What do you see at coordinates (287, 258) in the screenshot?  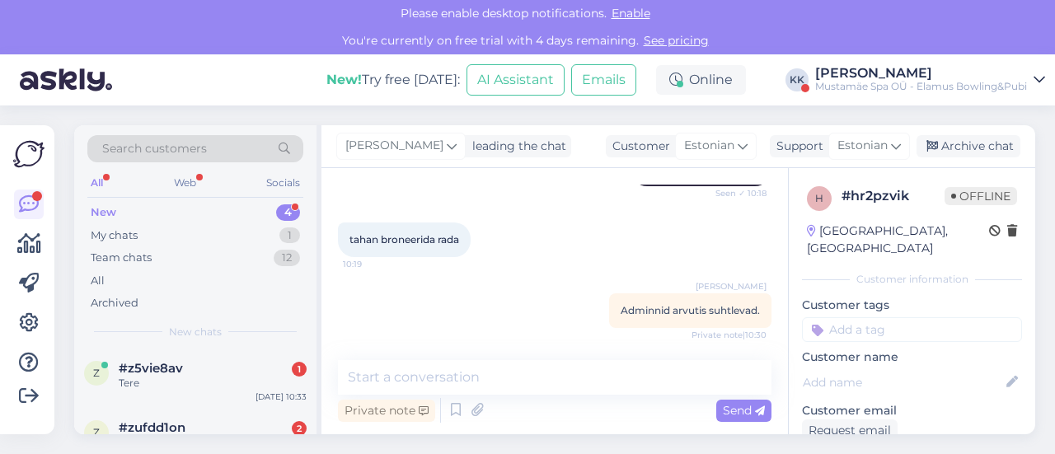 I see `div: 12` at bounding box center [287, 258].